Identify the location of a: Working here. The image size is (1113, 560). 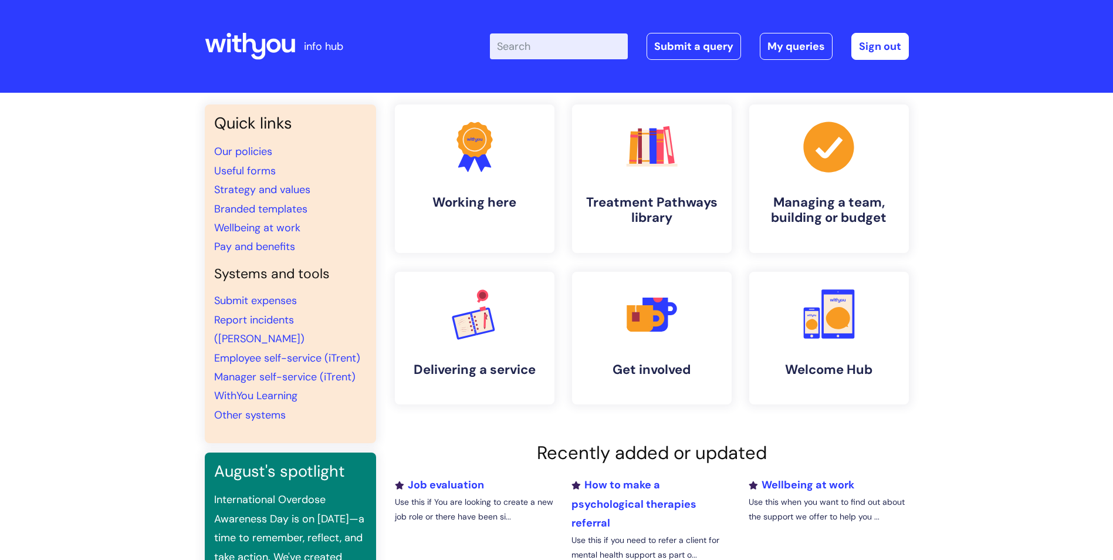
(475, 178).